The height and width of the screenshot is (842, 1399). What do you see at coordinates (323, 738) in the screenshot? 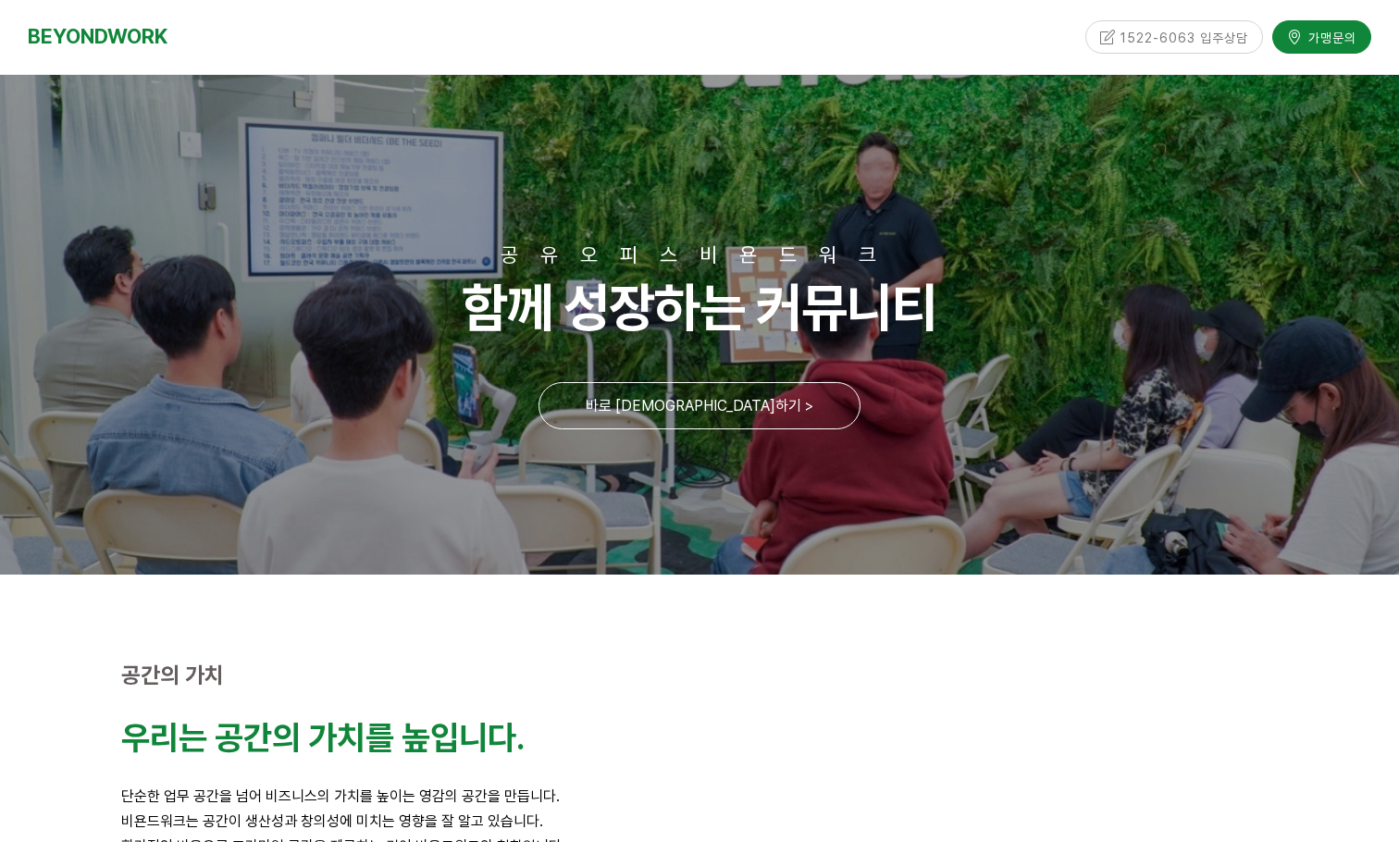
I see `strong: 우리는 공간의 가치를 높입니다.` at bounding box center [323, 738].